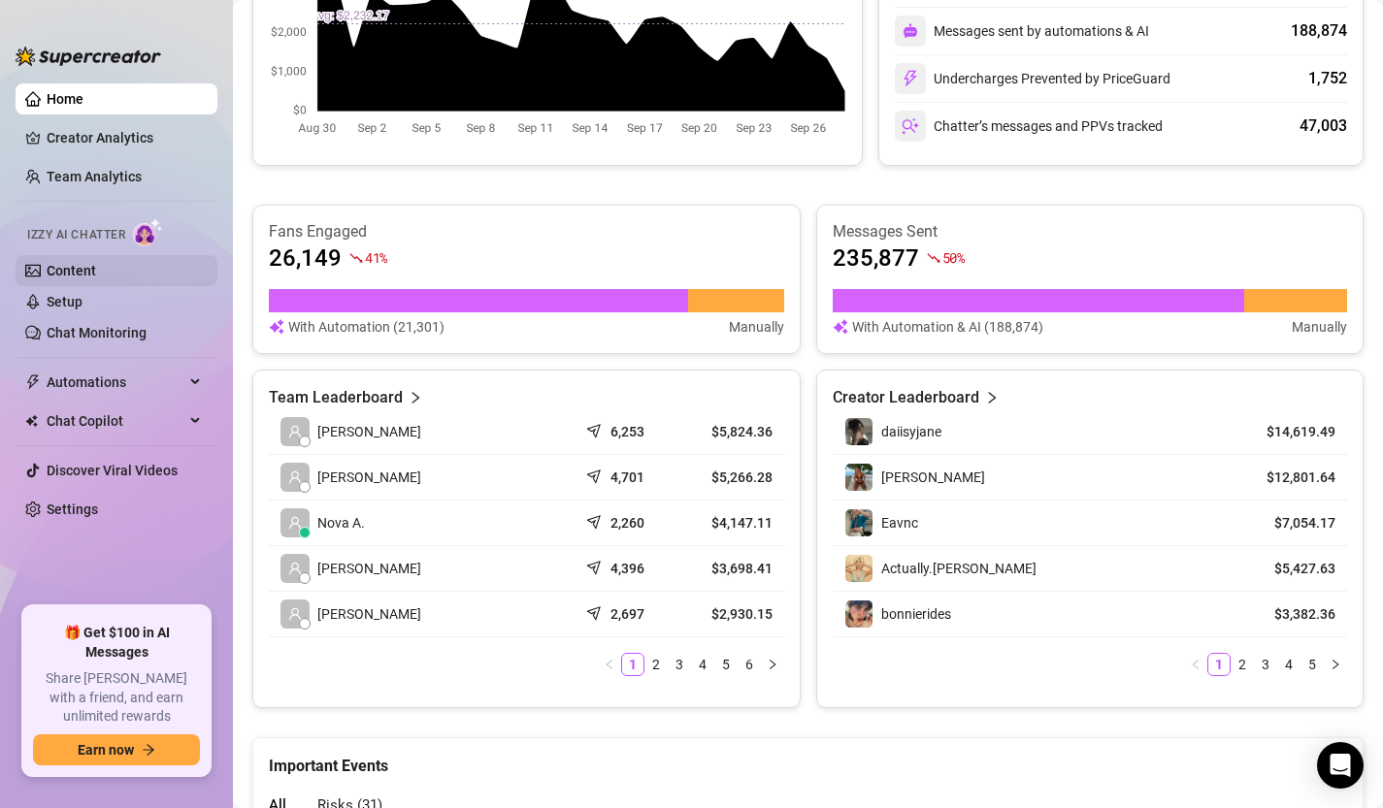  Describe the element at coordinates (1340, 766) in the screenshot. I see `div: Open Intercom Messenger` at that location.